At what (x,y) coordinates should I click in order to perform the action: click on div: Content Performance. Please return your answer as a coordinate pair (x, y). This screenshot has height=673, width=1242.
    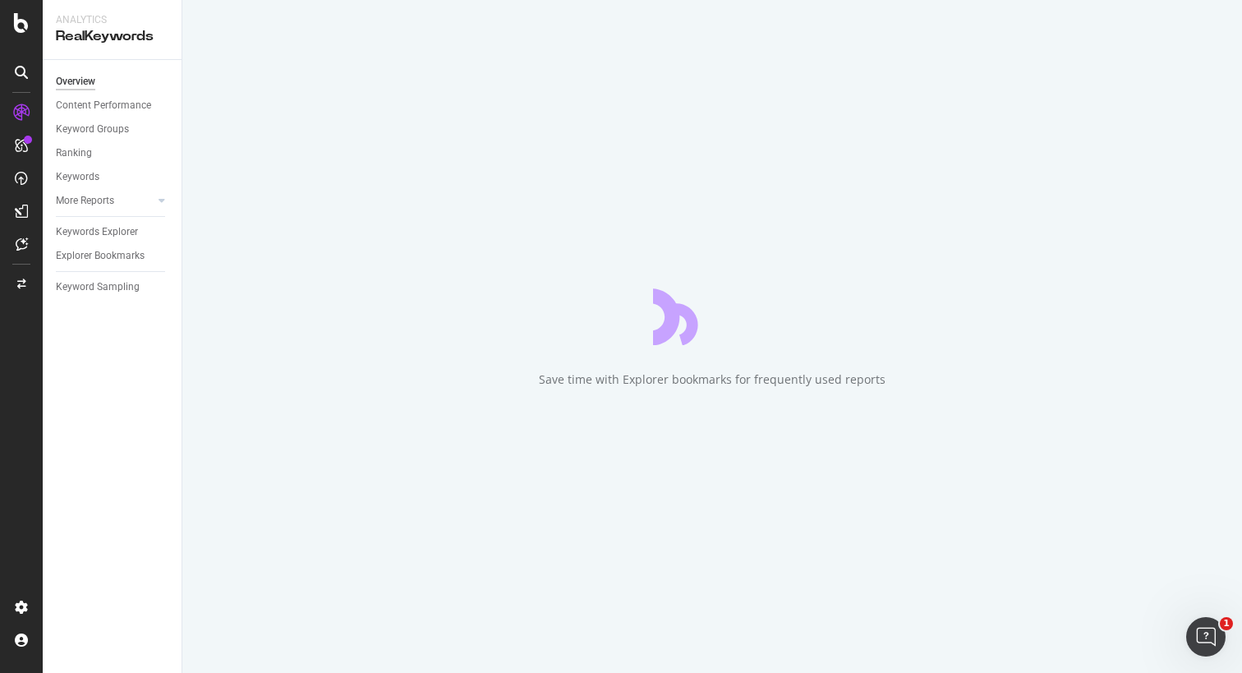
    Looking at the image, I should click on (103, 105).